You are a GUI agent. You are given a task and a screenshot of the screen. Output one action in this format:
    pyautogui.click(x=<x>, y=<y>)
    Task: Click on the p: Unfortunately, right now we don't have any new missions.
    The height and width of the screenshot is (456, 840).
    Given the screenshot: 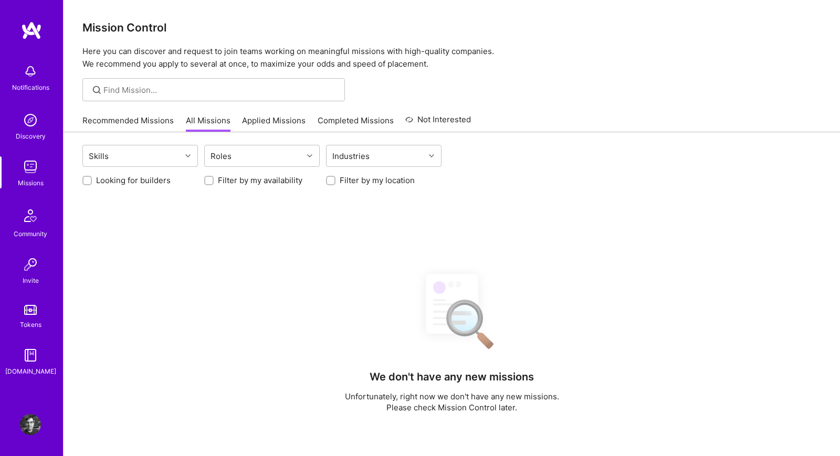 What is the action you would take?
    pyautogui.click(x=452, y=397)
    